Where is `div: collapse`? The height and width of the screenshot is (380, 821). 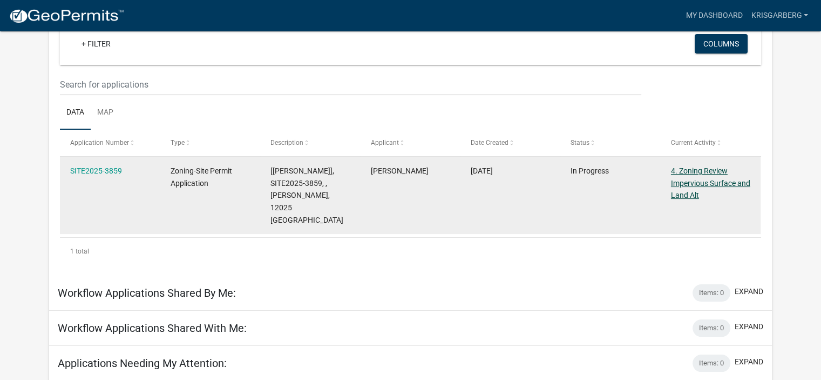 div: collapse is located at coordinates (410, 140).